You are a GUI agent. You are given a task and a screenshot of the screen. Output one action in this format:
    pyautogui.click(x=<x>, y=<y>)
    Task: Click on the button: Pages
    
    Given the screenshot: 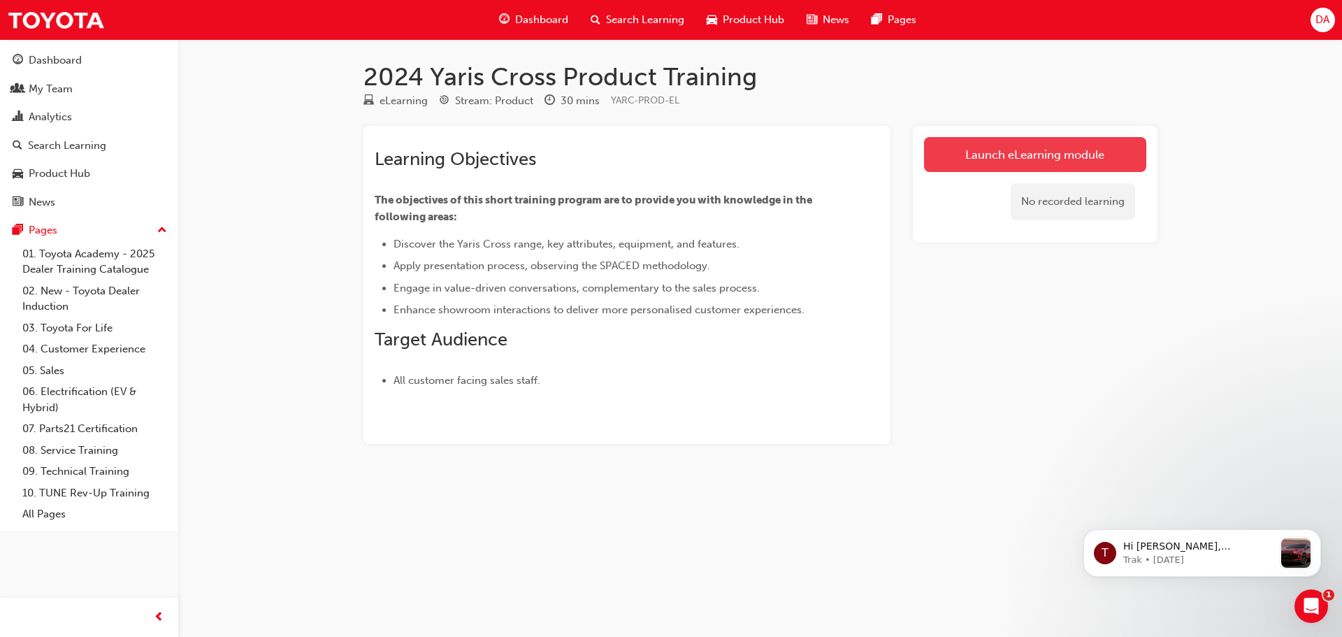 What is the action you would take?
    pyautogui.click(x=89, y=230)
    